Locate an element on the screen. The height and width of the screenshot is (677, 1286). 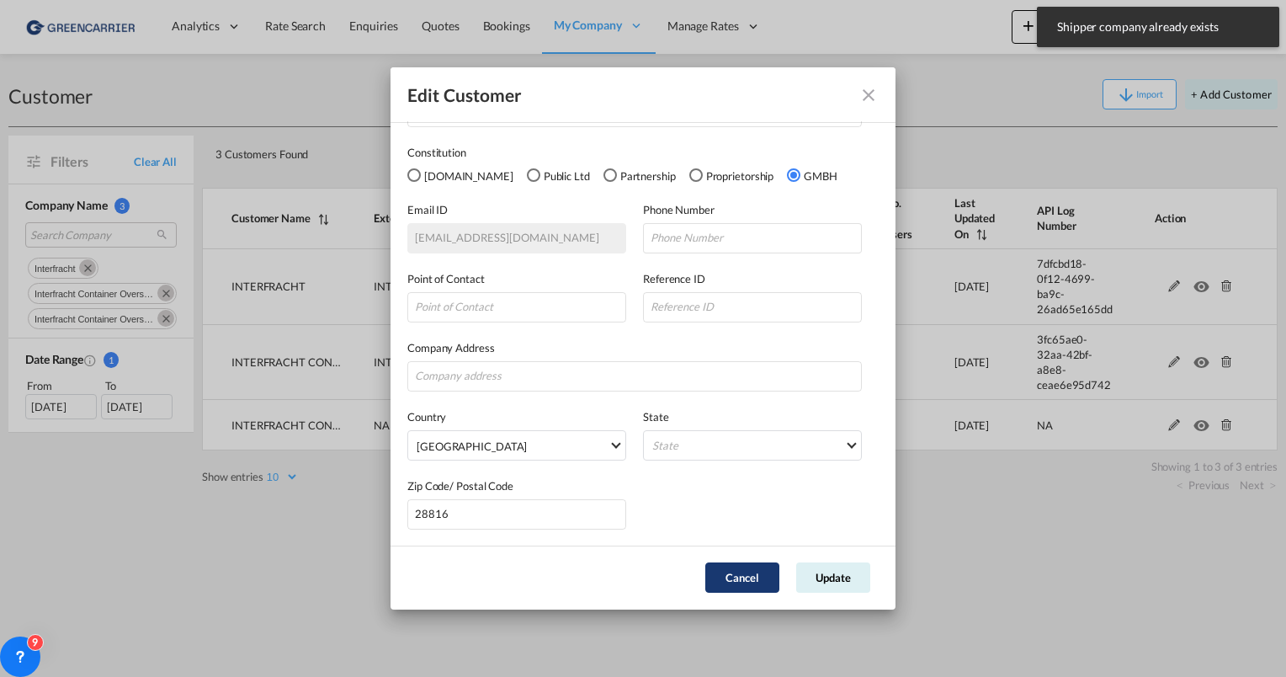
label: Email ID is located at coordinates (517, 210).